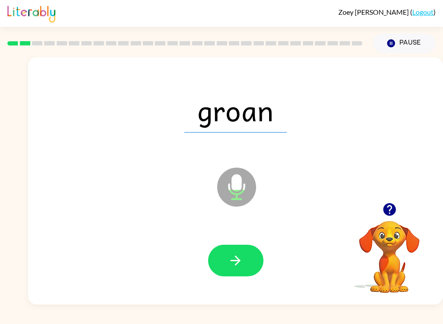 This screenshot has height=324, width=443. What do you see at coordinates (31, 13) in the screenshot?
I see `img: Literably` at bounding box center [31, 13].